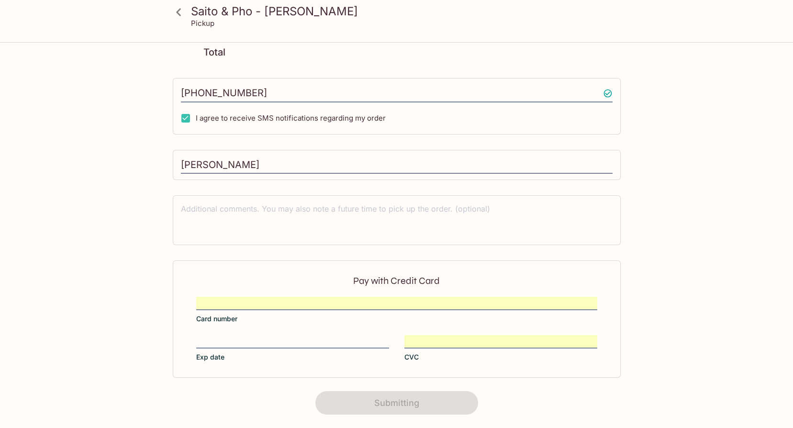  I want to click on p: Total, so click(214, 52).